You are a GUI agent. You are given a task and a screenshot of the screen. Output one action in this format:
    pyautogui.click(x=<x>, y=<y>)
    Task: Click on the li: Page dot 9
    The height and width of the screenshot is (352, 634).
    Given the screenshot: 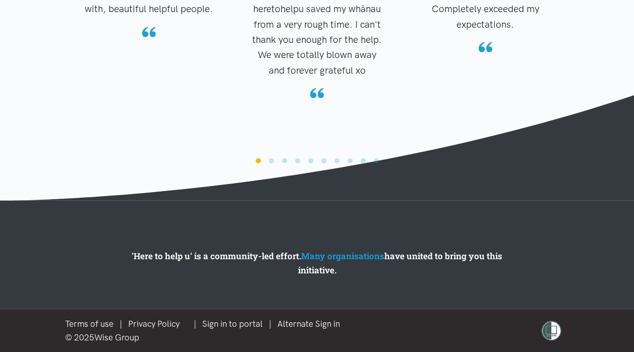 What is the action you would take?
    pyautogui.click(x=363, y=161)
    